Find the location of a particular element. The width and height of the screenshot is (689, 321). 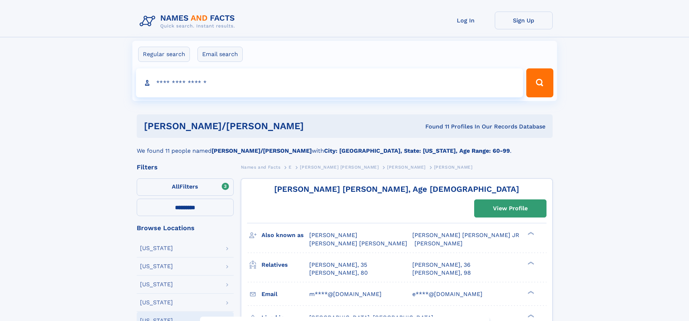

div: Found 11 Profiles In Our Records Database is located at coordinates (455, 127).